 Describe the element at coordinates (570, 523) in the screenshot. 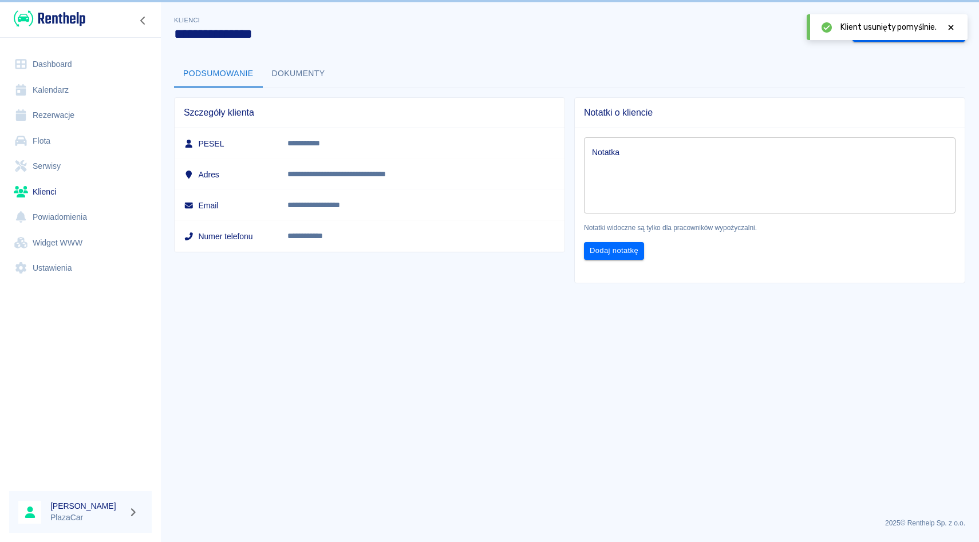

I see `p: 2025 © Renthelp Sp. z o.o.` at that location.